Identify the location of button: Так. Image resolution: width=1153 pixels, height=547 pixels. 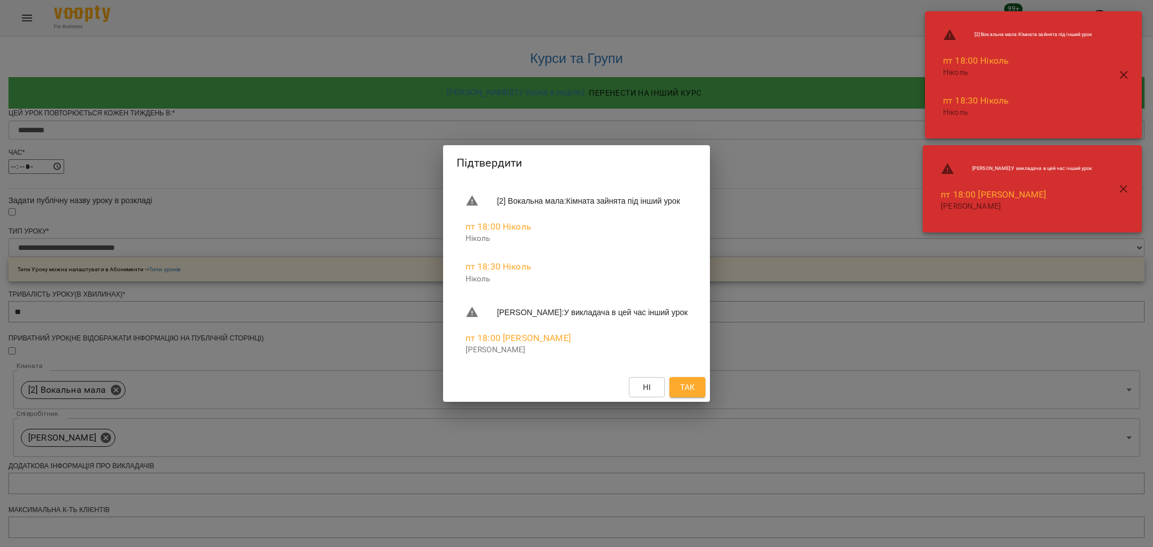
(687, 387).